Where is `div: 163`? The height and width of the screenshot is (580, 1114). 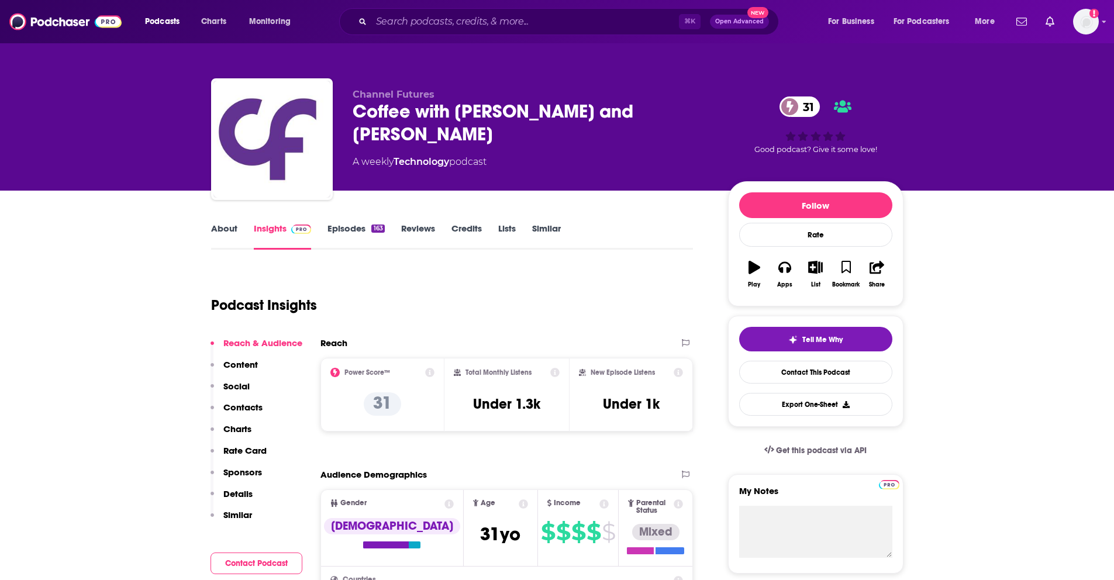 div: 163 is located at coordinates (378, 229).